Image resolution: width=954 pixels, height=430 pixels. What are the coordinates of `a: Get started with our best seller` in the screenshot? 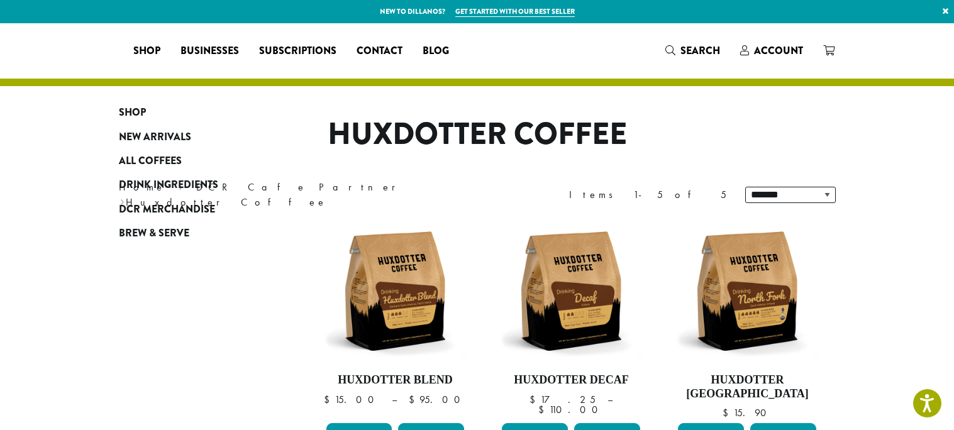 It's located at (515, 11).